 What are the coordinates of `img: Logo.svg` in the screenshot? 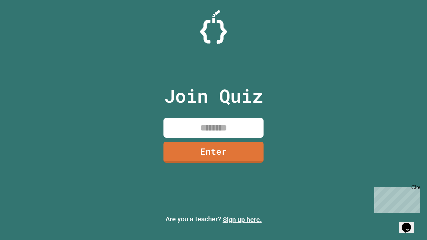 It's located at (213, 27).